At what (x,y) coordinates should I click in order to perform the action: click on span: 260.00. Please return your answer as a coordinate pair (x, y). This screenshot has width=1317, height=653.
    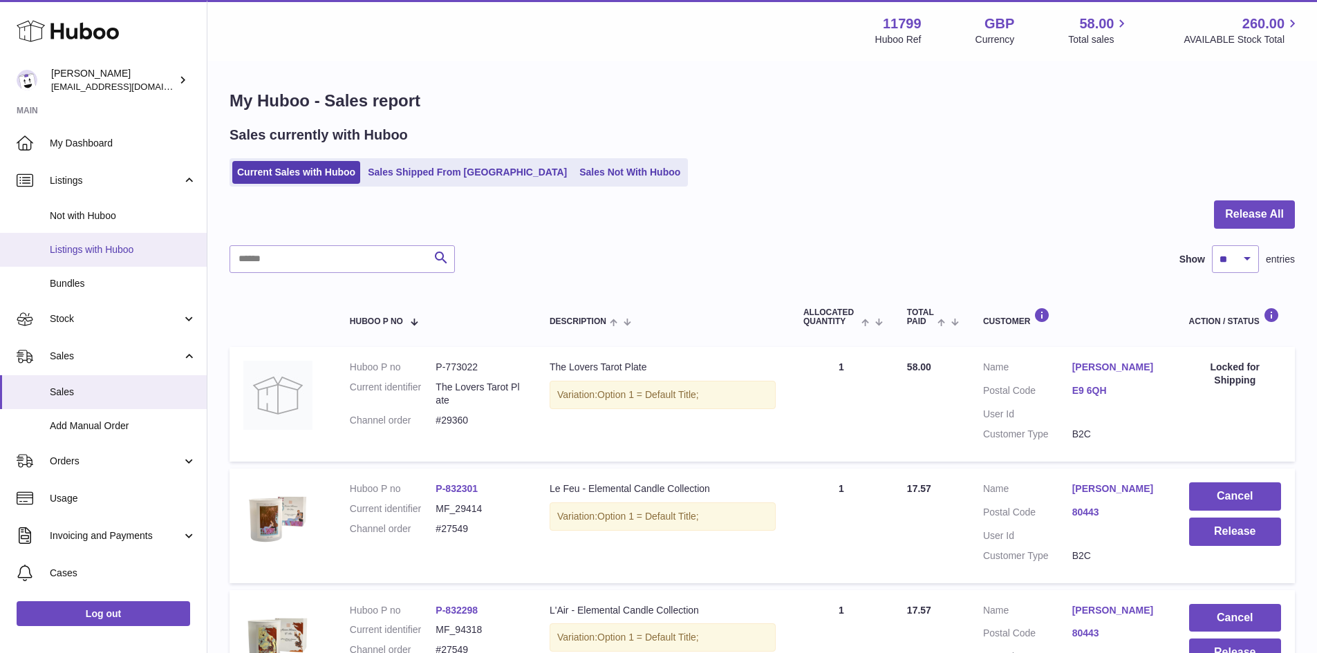
    Looking at the image, I should click on (1263, 23).